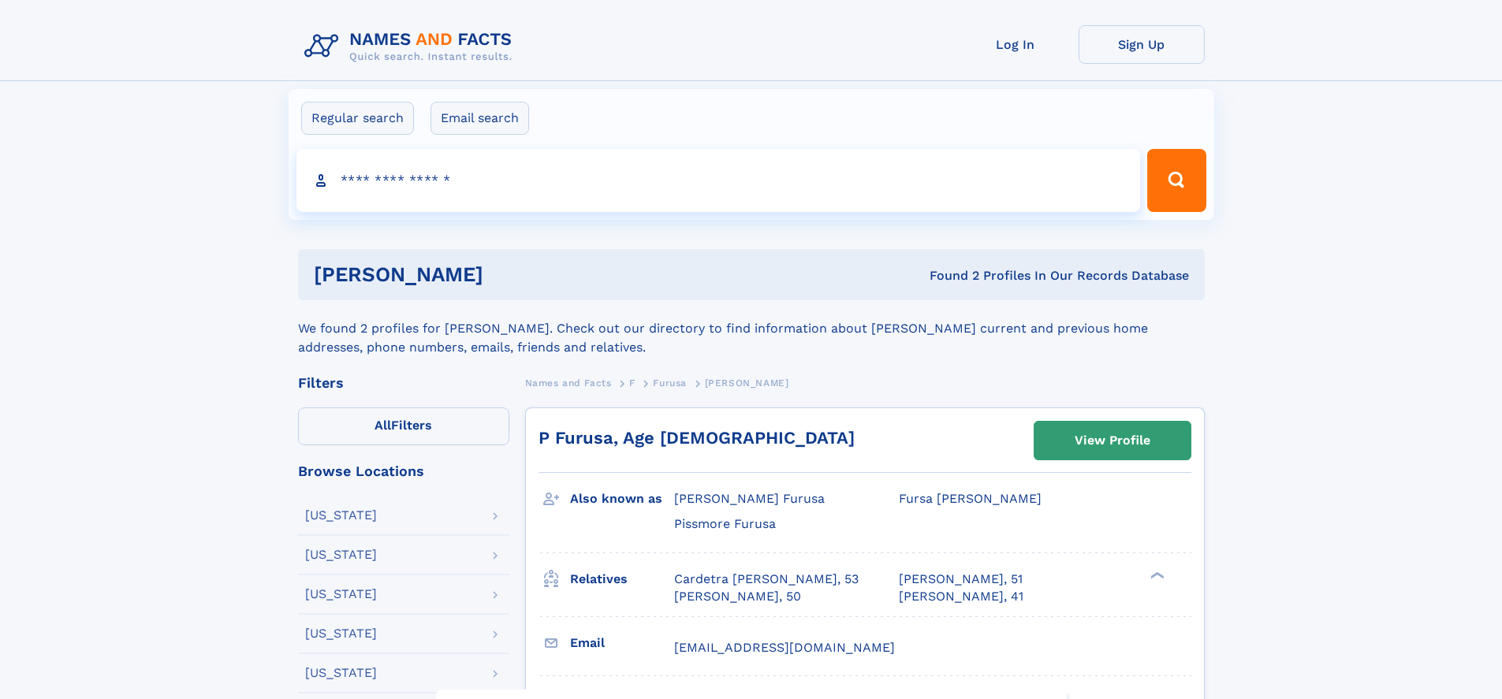  What do you see at coordinates (669, 383) in the screenshot?
I see `span: Furusa` at bounding box center [669, 383].